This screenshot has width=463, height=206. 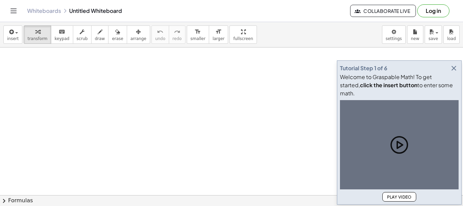 I want to click on span: larger, so click(x=218, y=39).